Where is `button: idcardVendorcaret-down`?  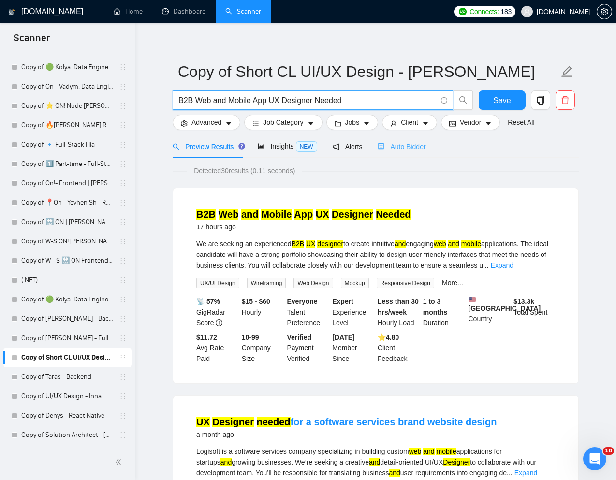
button: idcardVendorcaret-down is located at coordinates (471, 122).